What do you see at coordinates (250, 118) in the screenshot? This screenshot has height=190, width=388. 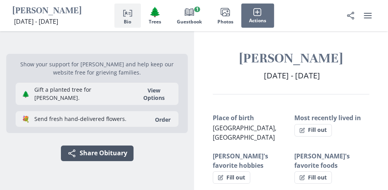 I see `h3: Place of birth` at bounding box center [250, 118].